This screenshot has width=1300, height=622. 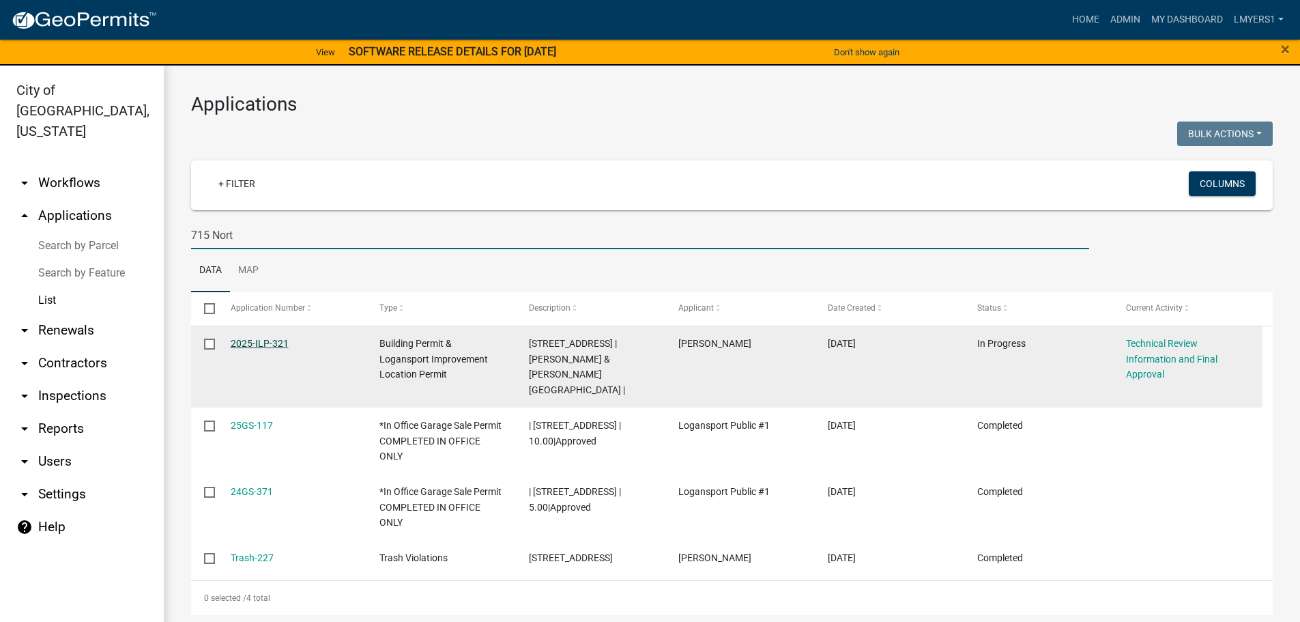 I want to click on span: Date Created, so click(x=851, y=308).